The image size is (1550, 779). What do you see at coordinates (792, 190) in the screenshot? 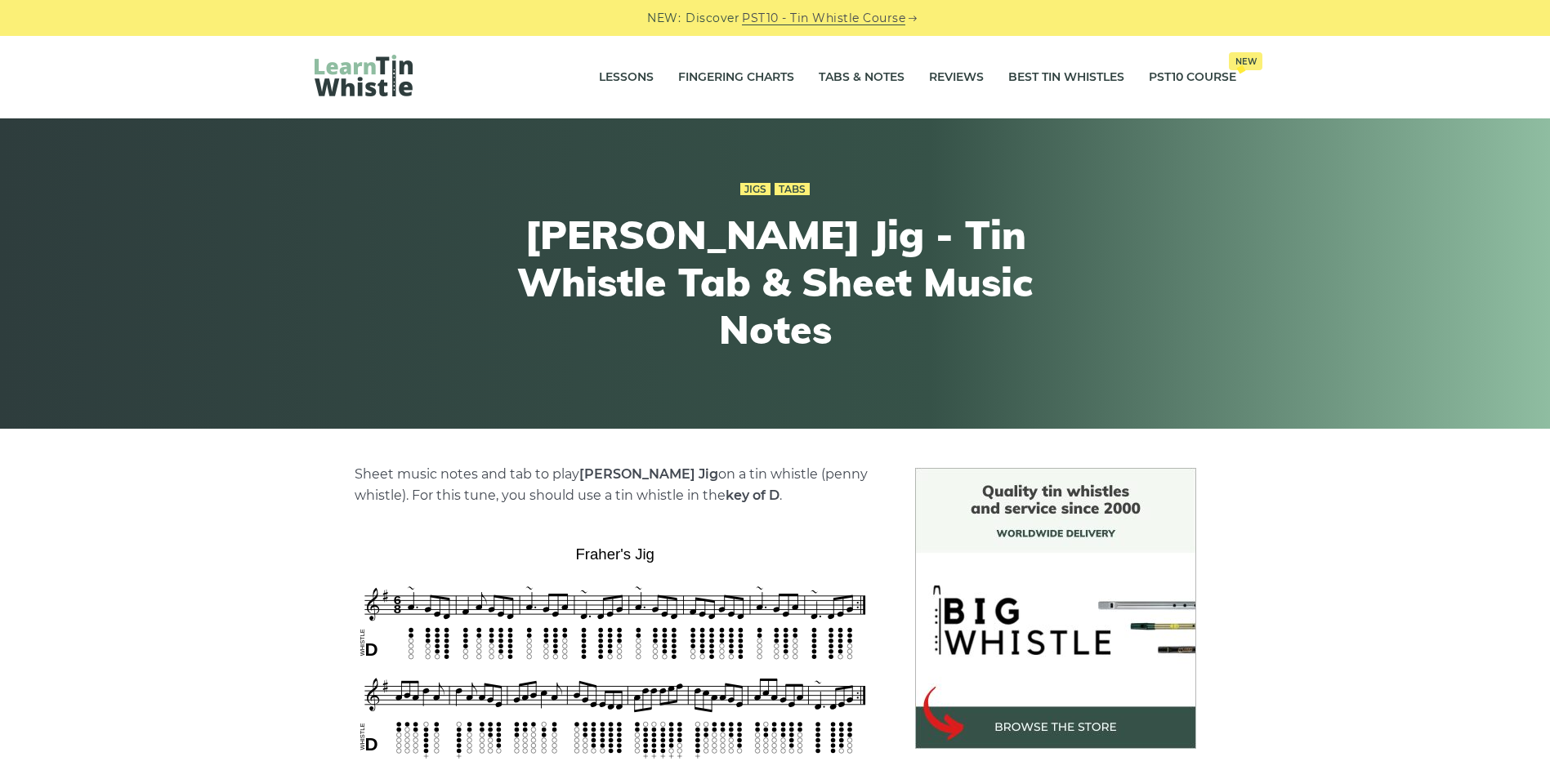
I see `a: Tabs` at bounding box center [792, 190].